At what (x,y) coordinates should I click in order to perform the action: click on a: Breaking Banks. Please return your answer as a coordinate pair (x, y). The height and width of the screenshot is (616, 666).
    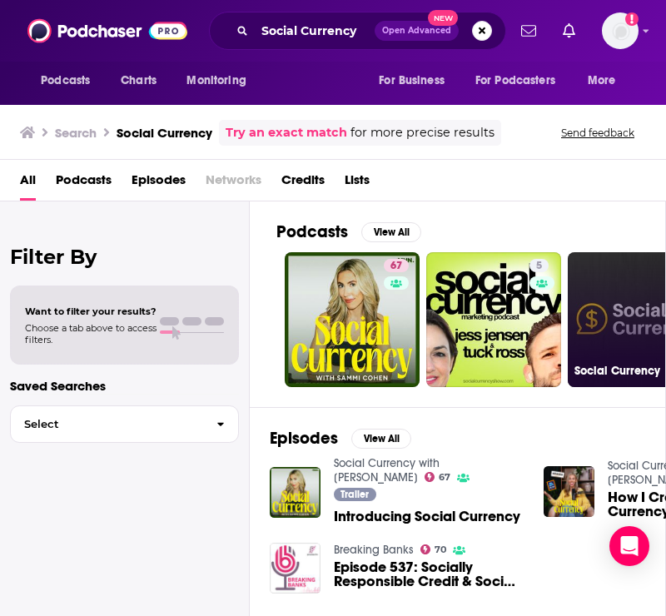
    Looking at the image, I should click on (374, 549).